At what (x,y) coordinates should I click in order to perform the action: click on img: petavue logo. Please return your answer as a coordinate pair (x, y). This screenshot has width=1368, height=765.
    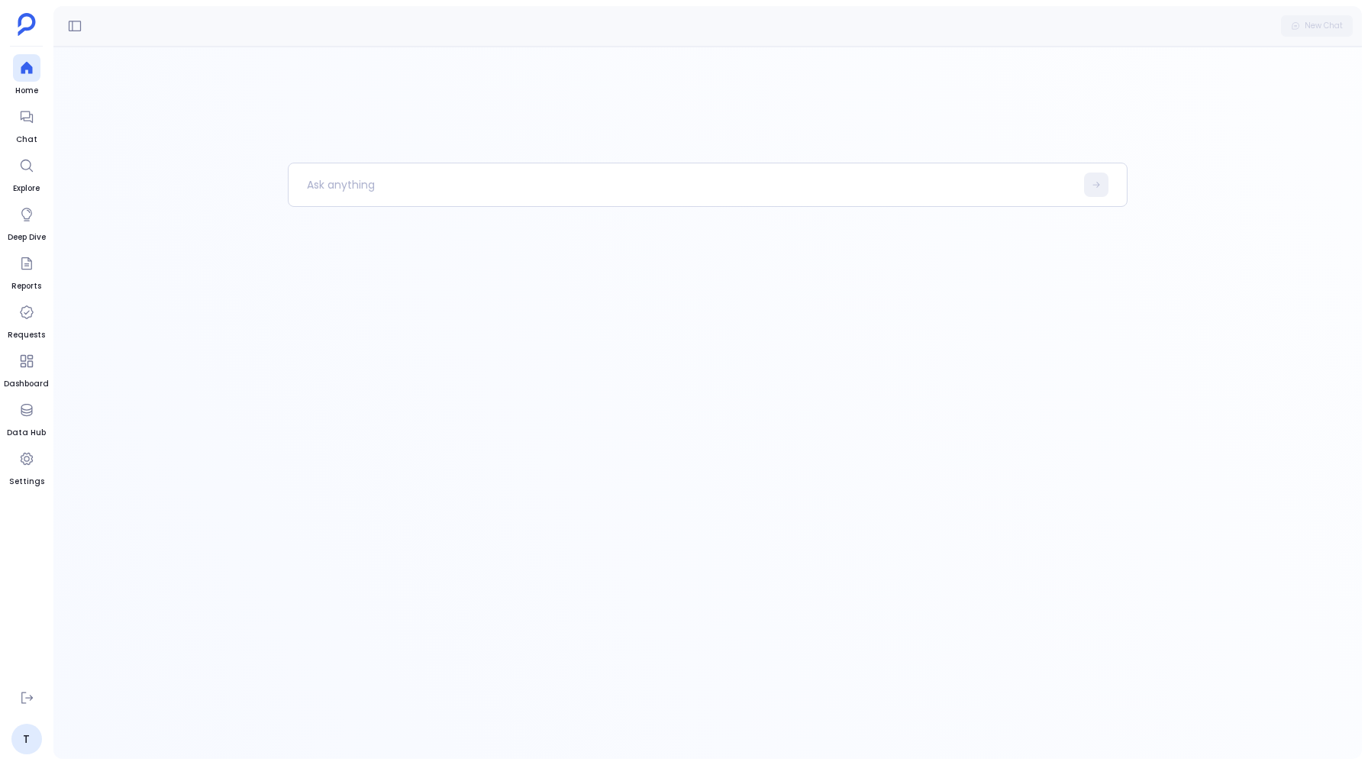
    Looking at the image, I should click on (27, 24).